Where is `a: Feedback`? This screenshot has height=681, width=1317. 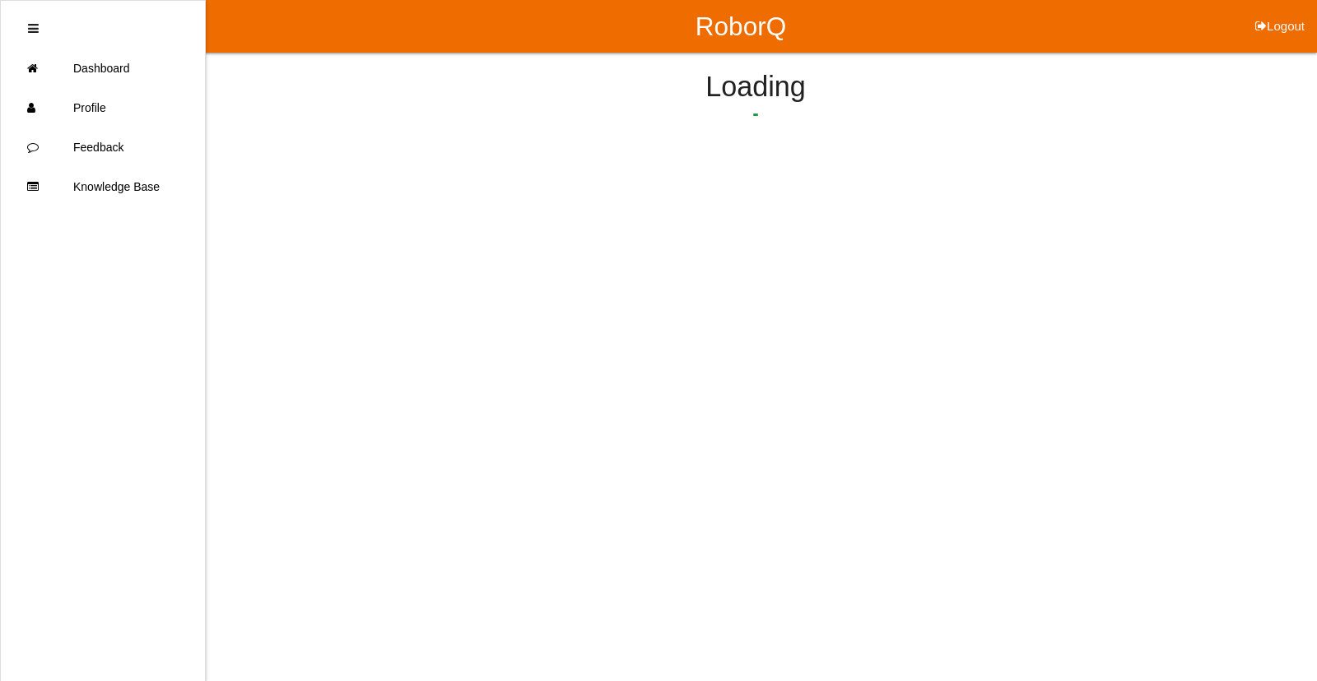
a: Feedback is located at coordinates (103, 147).